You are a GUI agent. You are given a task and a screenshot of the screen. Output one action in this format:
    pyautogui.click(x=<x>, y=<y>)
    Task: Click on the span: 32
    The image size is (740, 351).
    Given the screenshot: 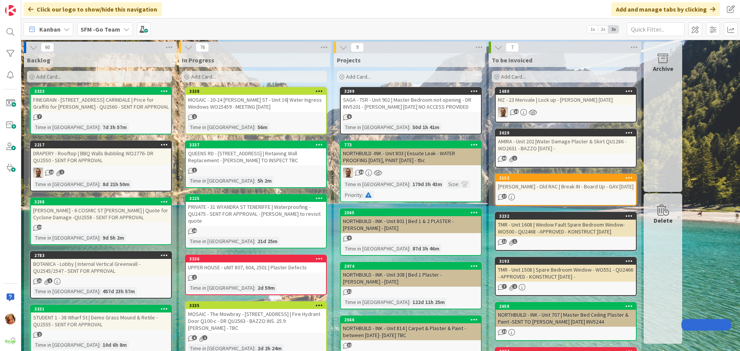 What is the action you would take?
    pyautogui.click(x=349, y=292)
    